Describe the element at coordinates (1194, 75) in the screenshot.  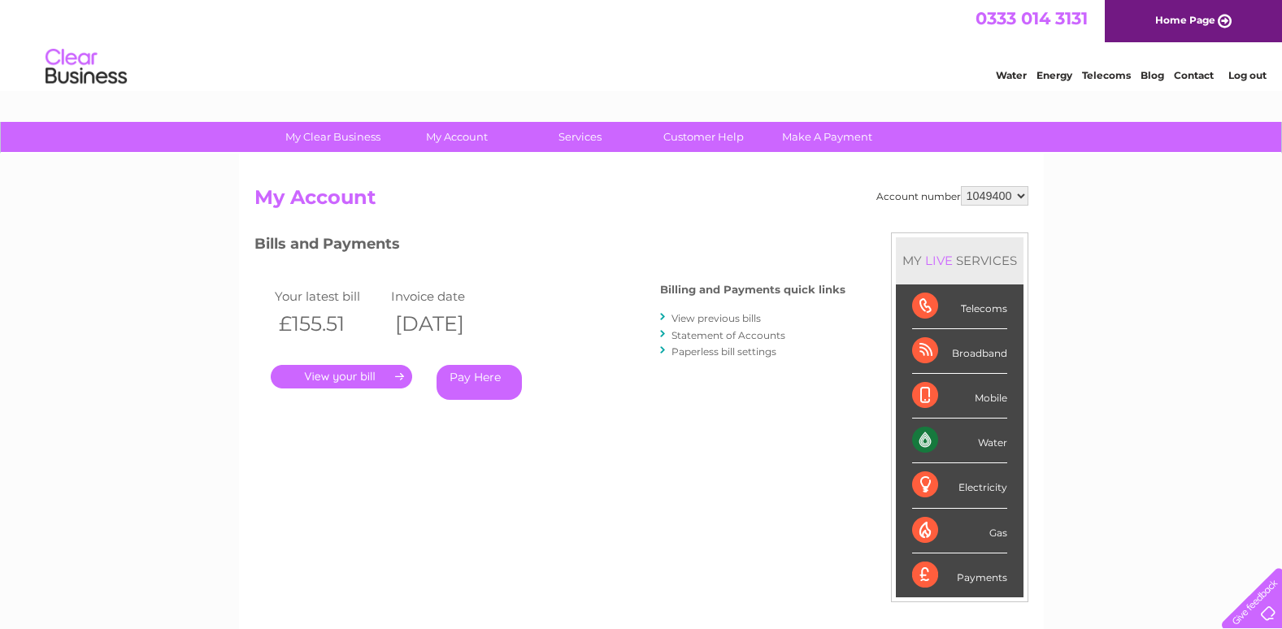
I see `a: Contact` at that location.